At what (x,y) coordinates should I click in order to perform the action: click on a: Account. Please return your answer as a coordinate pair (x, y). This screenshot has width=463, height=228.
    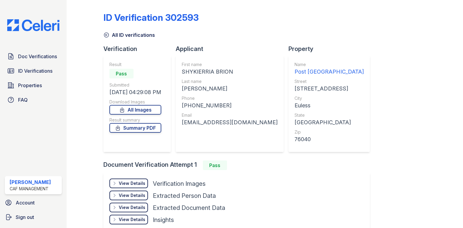
    Looking at the image, I should click on (33, 203).